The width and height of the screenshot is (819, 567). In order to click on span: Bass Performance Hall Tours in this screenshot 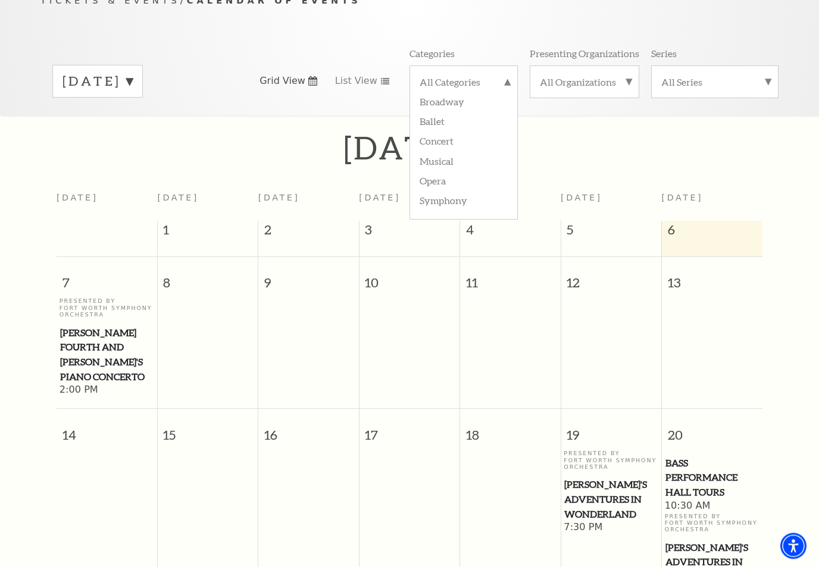, I will do `click(712, 478)`.